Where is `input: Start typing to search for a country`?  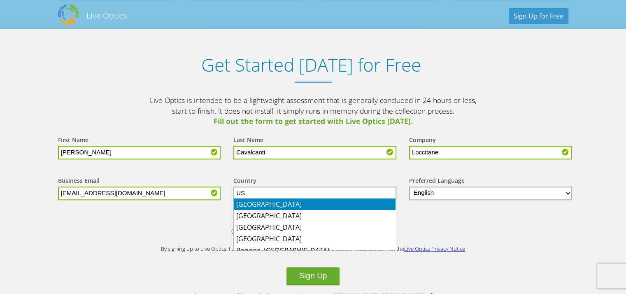
input: Start typing to search for a country is located at coordinates (315, 193).